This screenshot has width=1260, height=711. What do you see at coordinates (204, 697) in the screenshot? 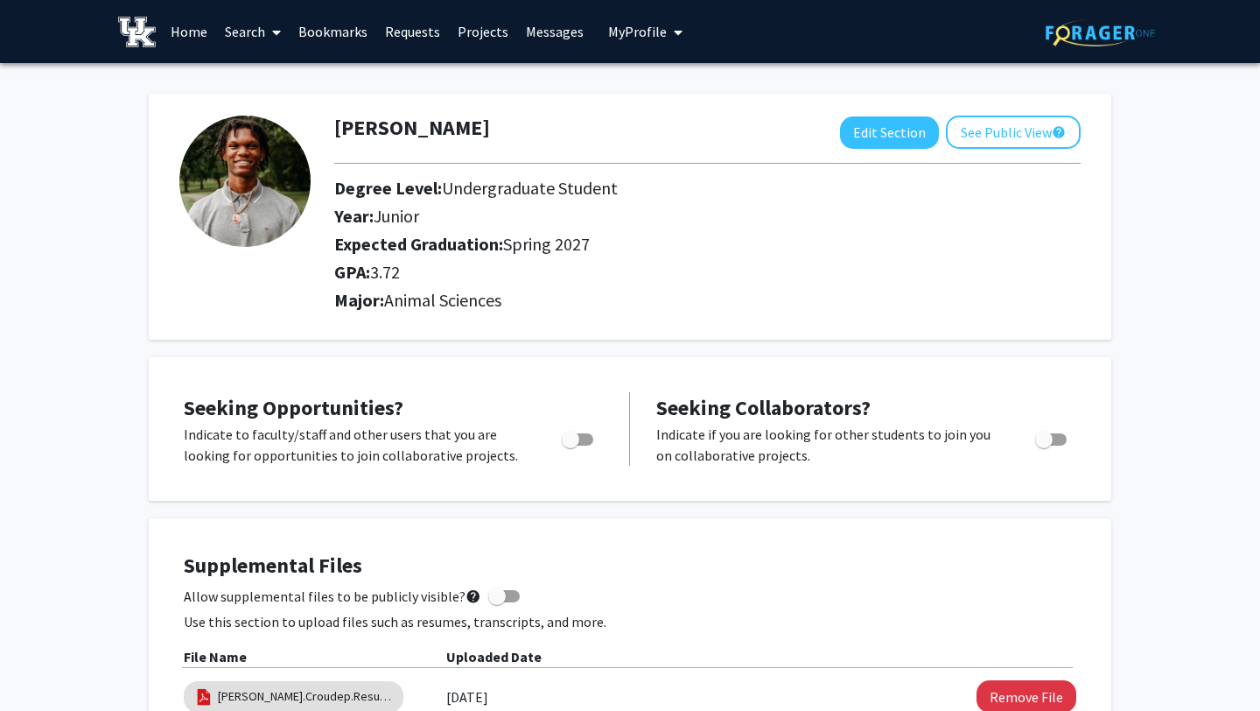
I see `img: pdf_icon.png` at bounding box center [204, 697].